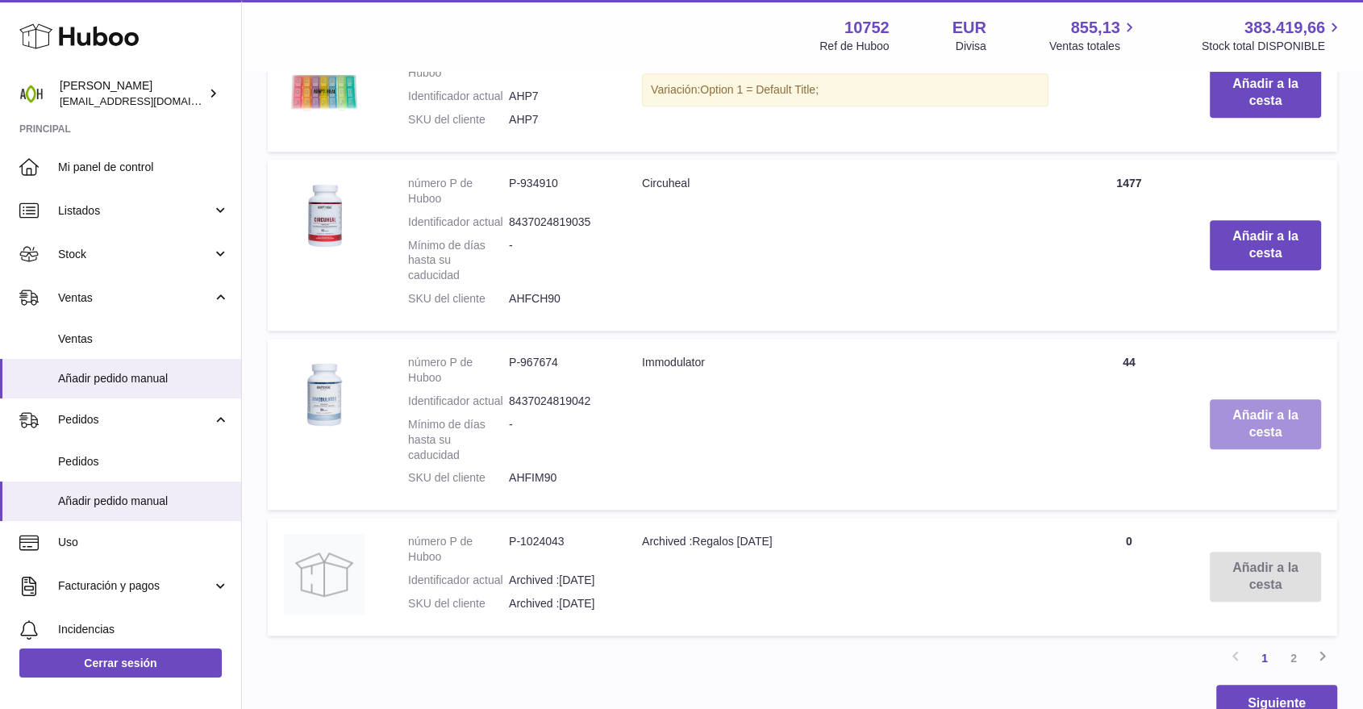  What do you see at coordinates (144, 629) in the screenshot?
I see `span: Incidencias` at bounding box center [144, 629].